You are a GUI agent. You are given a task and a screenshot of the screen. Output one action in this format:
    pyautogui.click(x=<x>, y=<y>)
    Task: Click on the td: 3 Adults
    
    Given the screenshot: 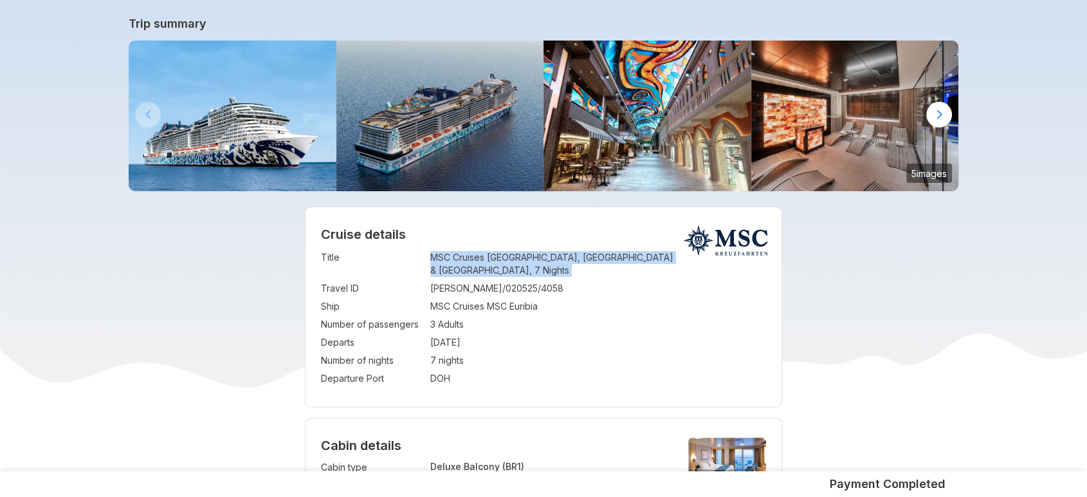 What is the action you would take?
    pyautogui.click(x=598, y=324)
    